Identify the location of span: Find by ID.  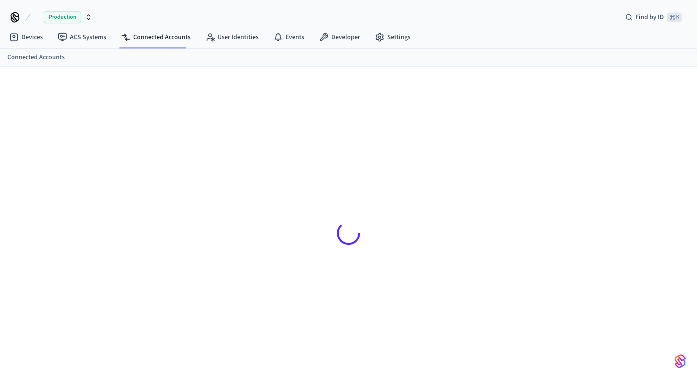
(649, 17).